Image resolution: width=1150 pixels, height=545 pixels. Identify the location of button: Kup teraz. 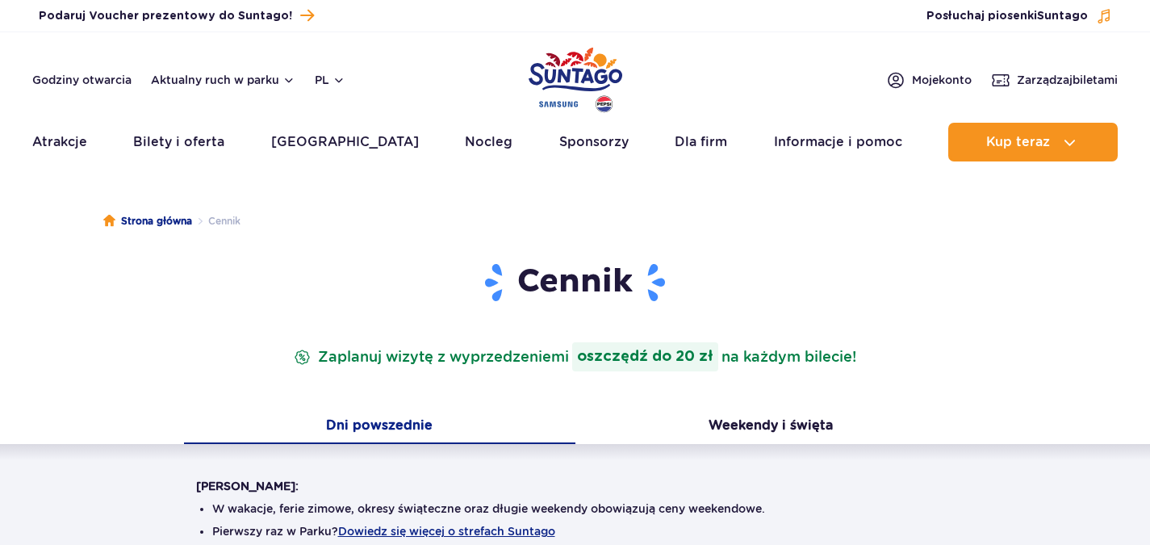
(1033, 142).